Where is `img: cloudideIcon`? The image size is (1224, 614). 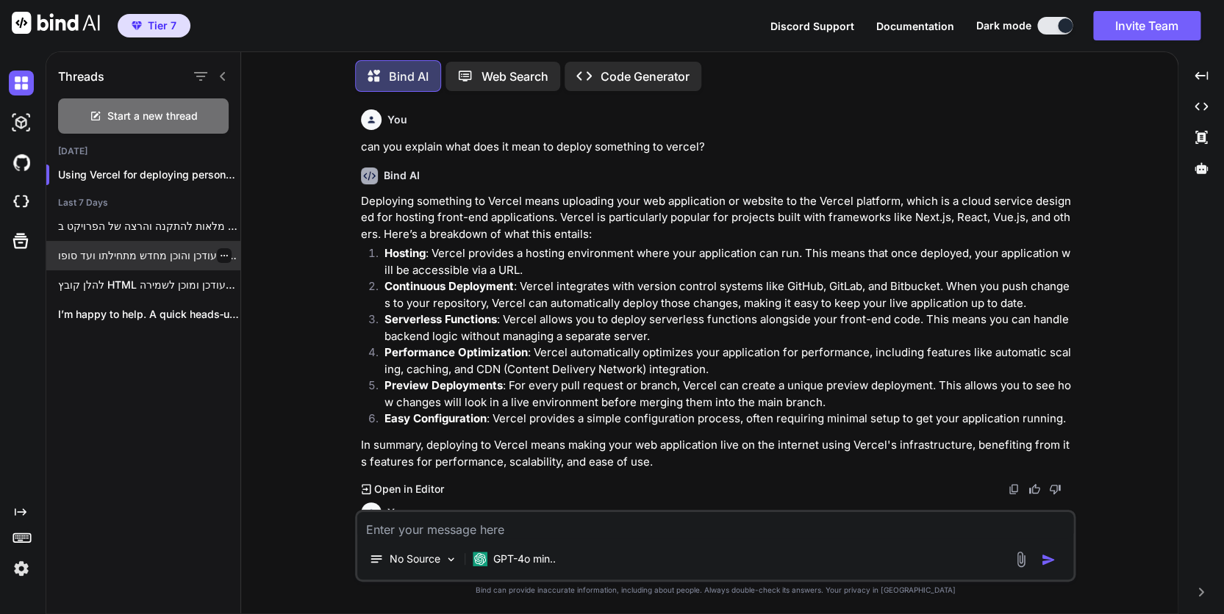
img: cloudideIcon is located at coordinates (21, 202).